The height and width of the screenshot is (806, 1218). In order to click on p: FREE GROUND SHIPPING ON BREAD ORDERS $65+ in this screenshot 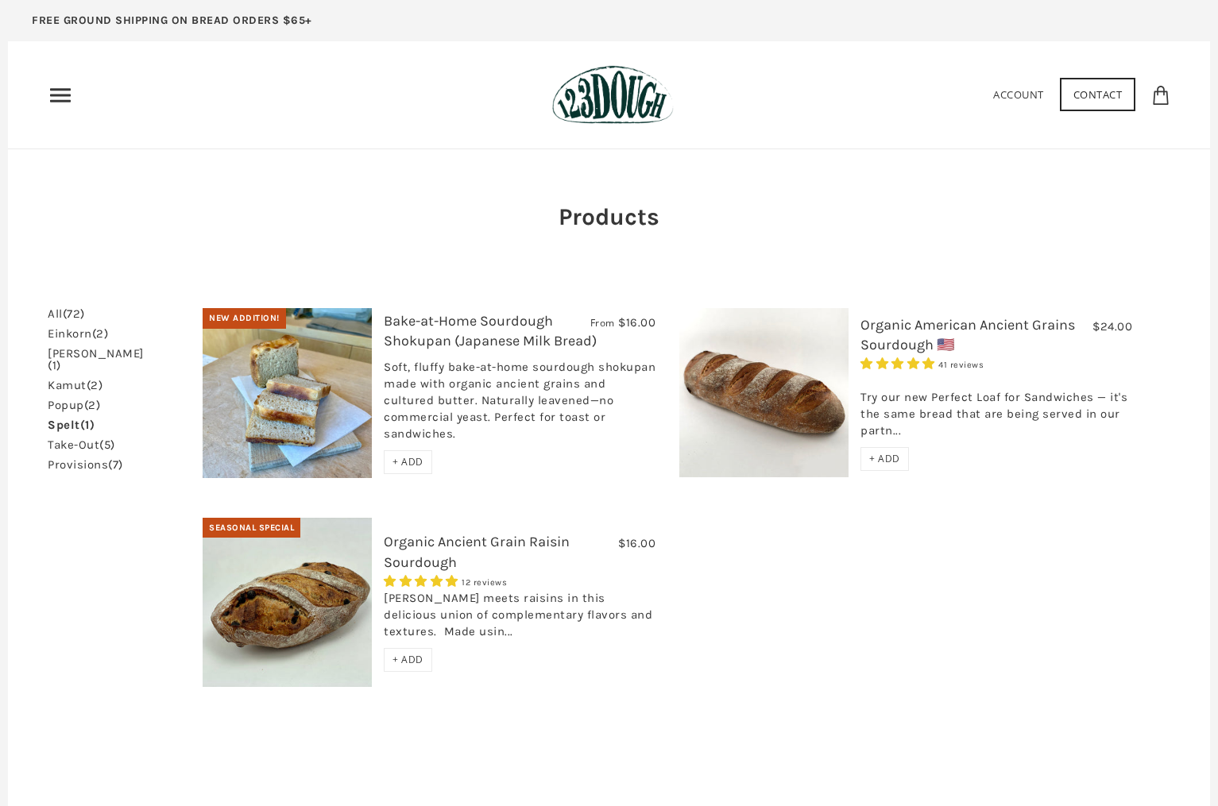, I will do `click(172, 21)`.